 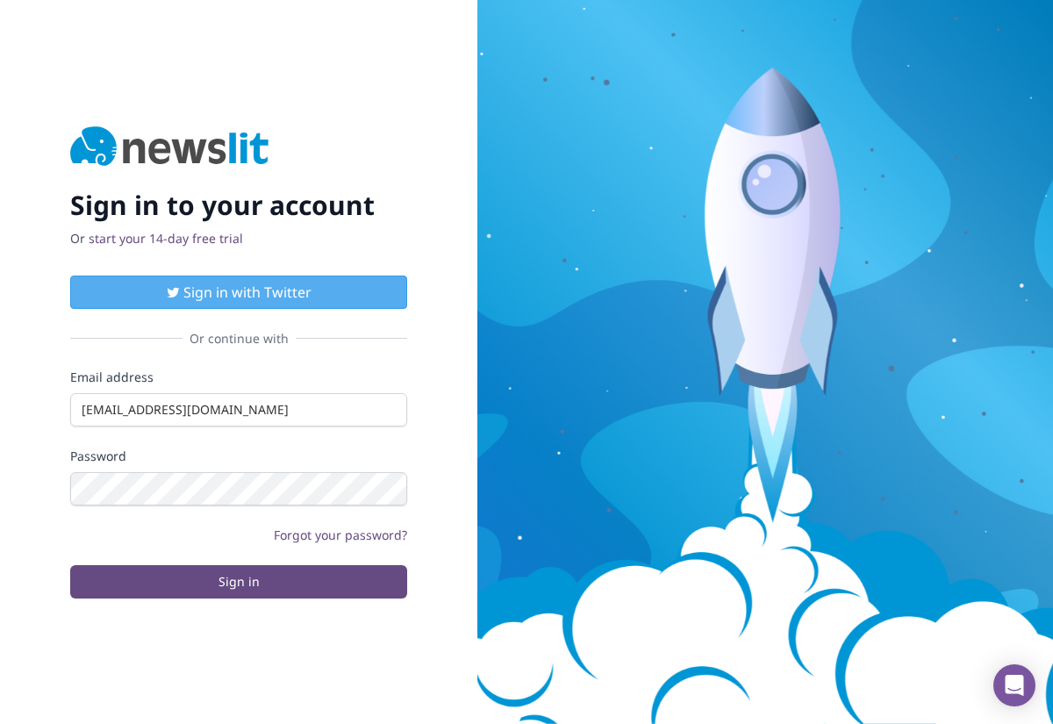 What do you see at coordinates (239, 239) in the screenshot?
I see `p: Or` at bounding box center [239, 239].